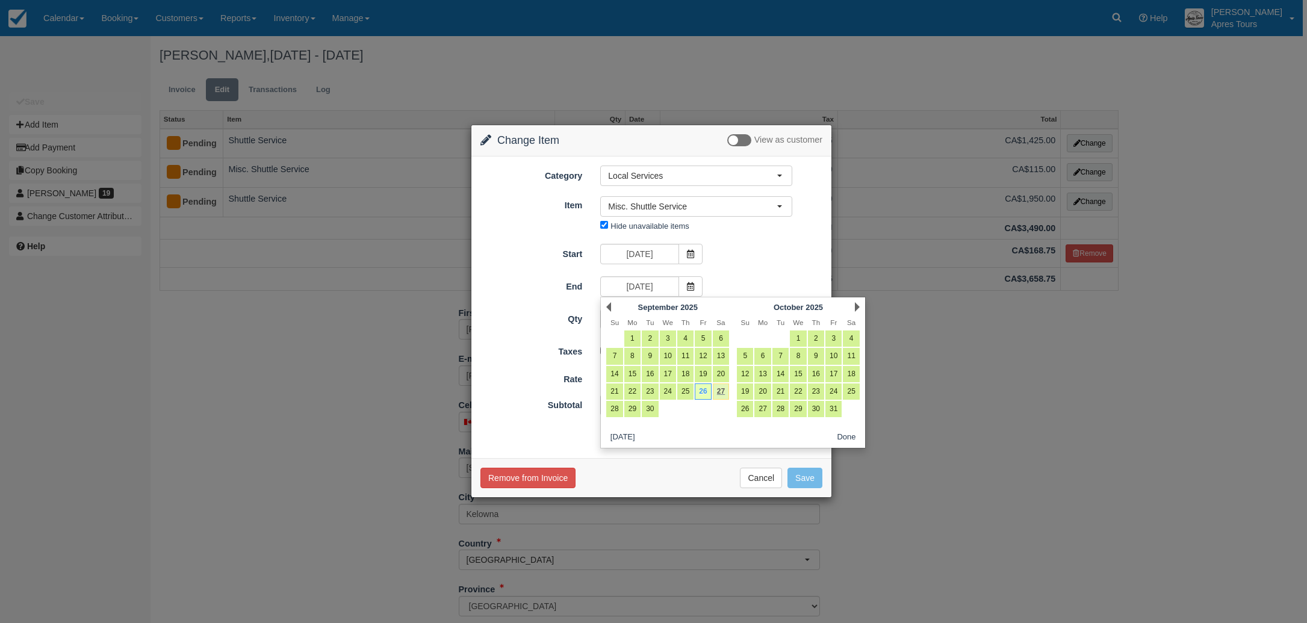 This screenshot has height=623, width=1307. What do you see at coordinates (528, 140) in the screenshot?
I see `span: Change Item` at bounding box center [528, 140].